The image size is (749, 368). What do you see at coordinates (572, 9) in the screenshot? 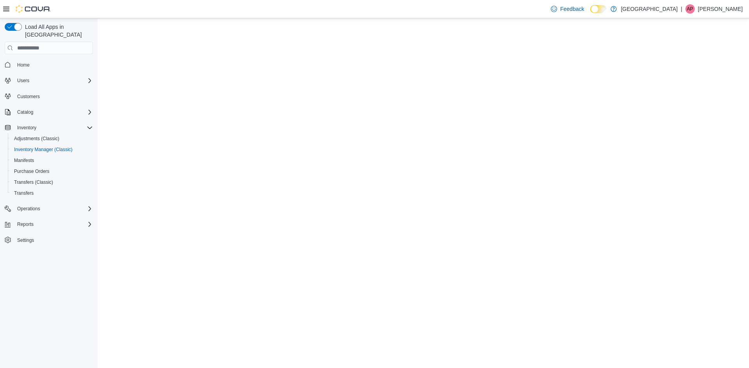
I see `span: Feedback` at bounding box center [572, 9].